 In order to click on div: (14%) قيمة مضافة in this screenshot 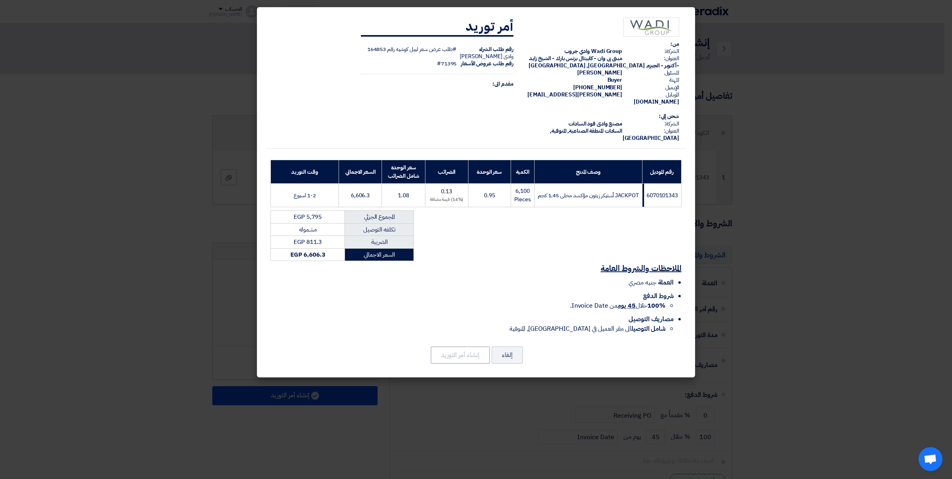, I will do `click(446, 199)`.